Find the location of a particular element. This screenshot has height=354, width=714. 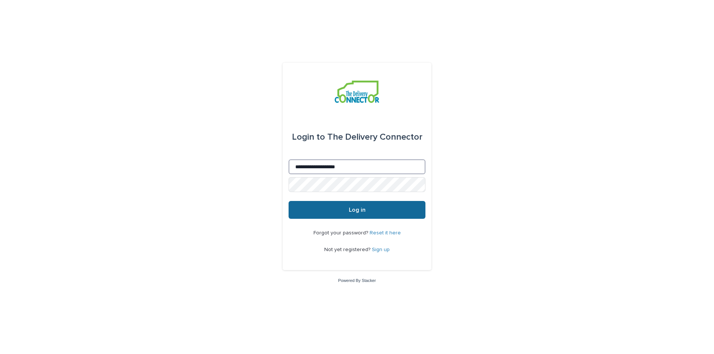

span: Forgot your password? is located at coordinates (341, 233).